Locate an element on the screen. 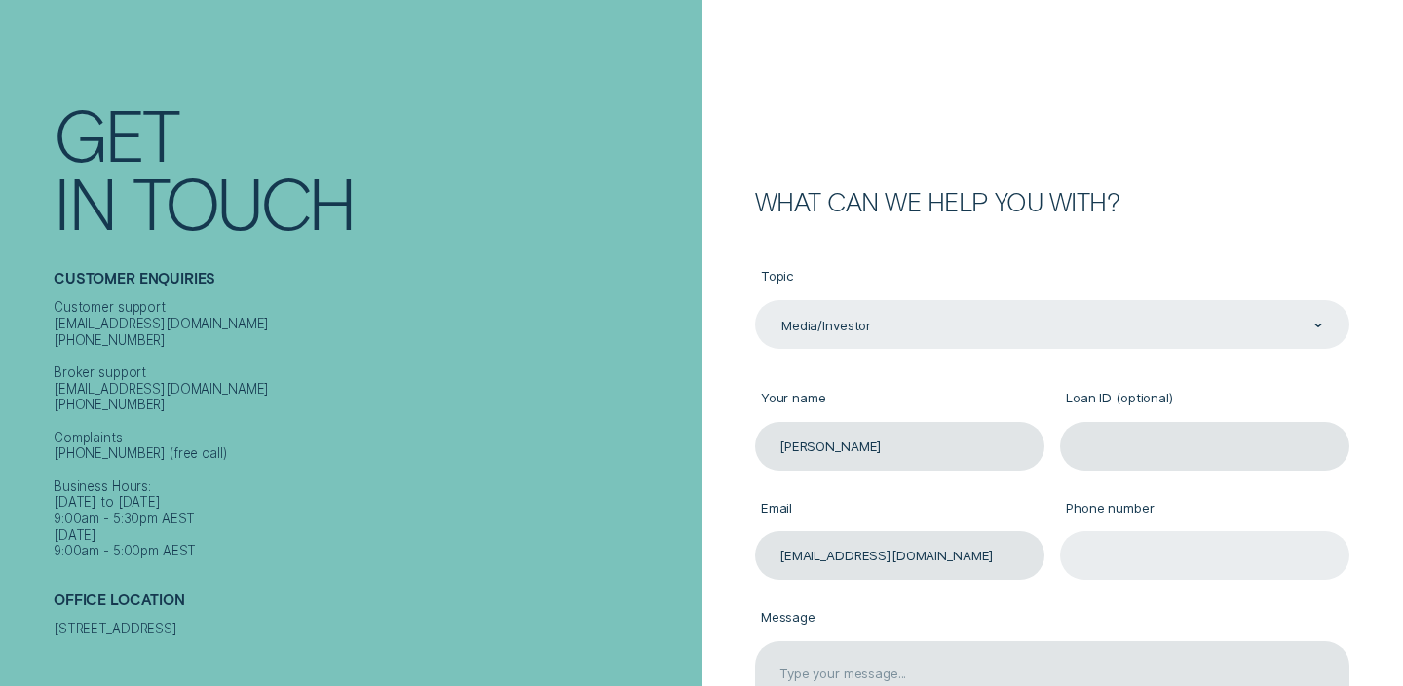 The width and height of the screenshot is (1403, 686). div: Touch is located at coordinates (244, 202).